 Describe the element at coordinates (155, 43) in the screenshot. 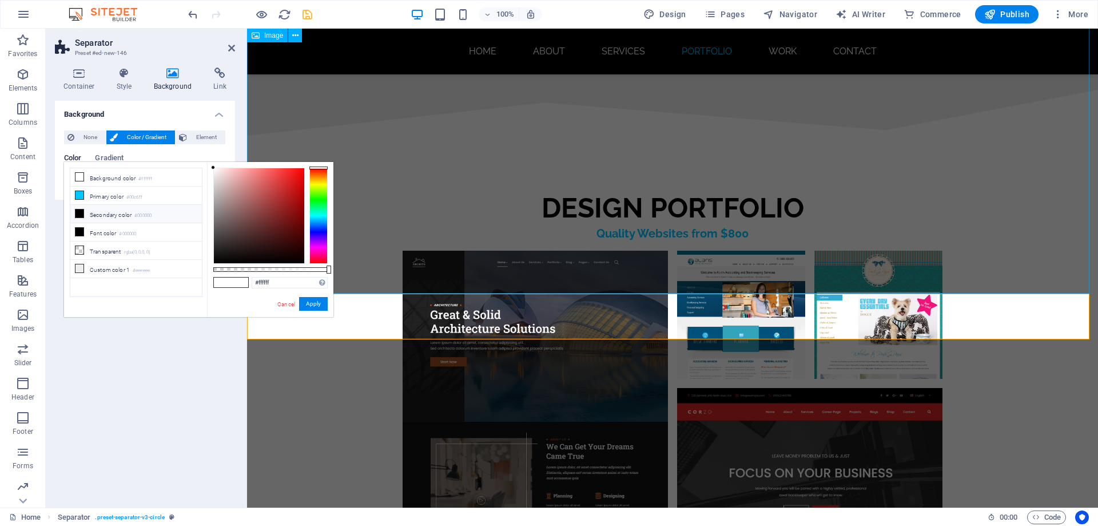

I see `h2: Separator` at that location.